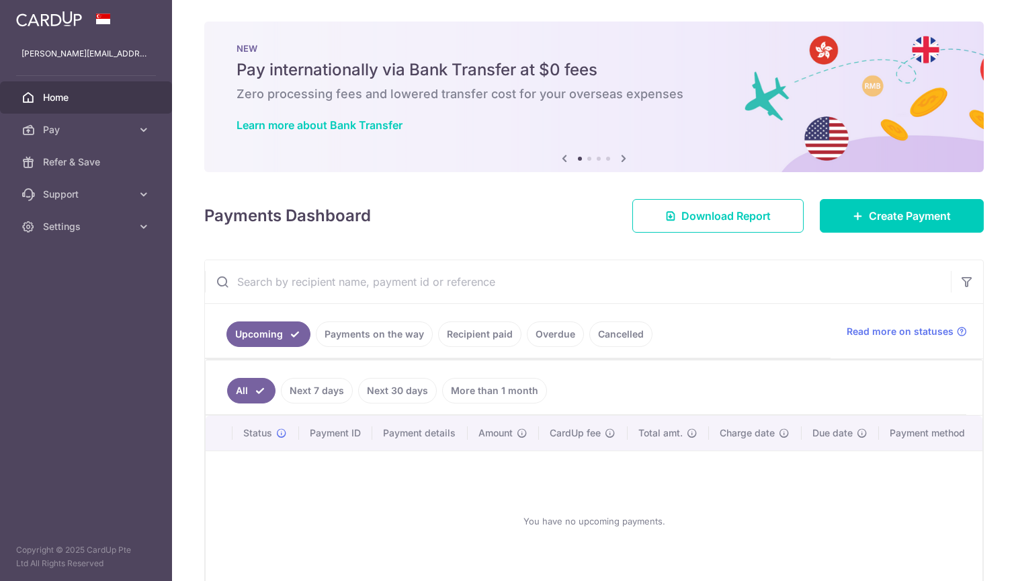  Describe the element at coordinates (268, 334) in the screenshot. I see `a: Upcoming` at that location.